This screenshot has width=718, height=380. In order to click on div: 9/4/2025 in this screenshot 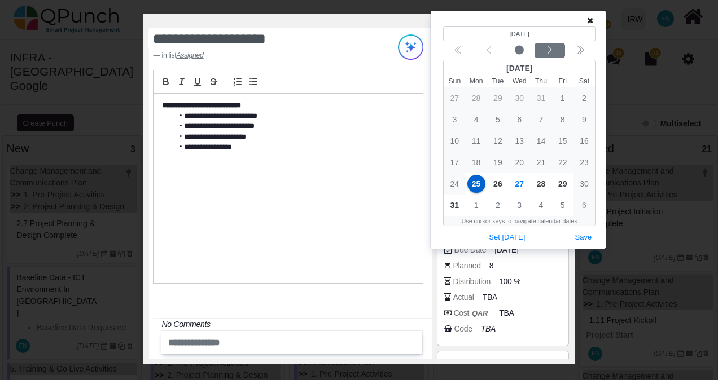, I will do `click(540, 205)`.